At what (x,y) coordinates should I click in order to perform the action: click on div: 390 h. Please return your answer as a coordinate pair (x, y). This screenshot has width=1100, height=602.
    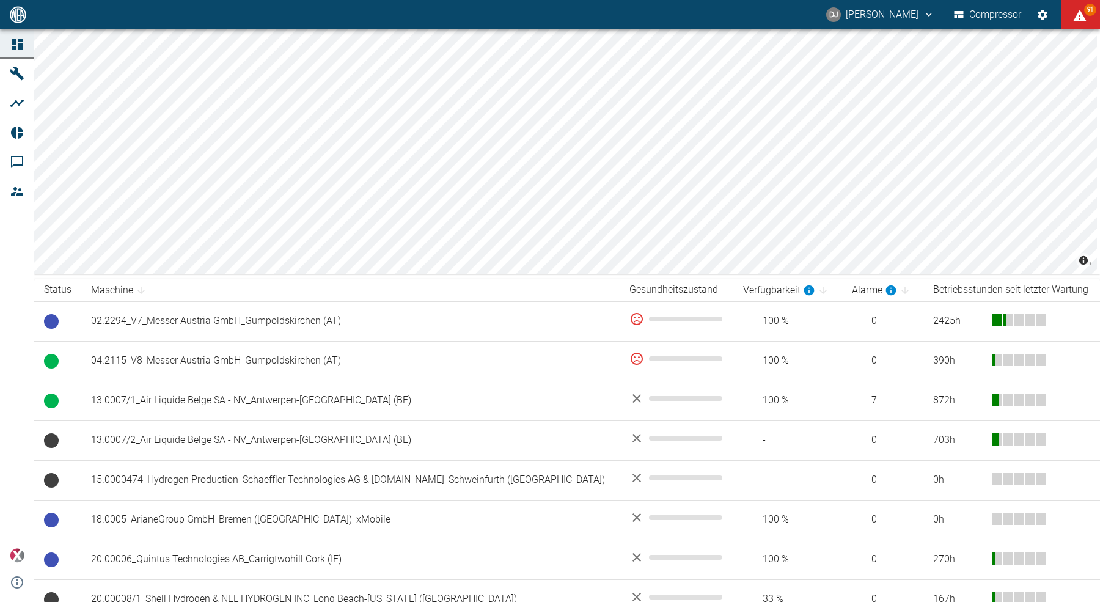
    Looking at the image, I should click on (958, 361).